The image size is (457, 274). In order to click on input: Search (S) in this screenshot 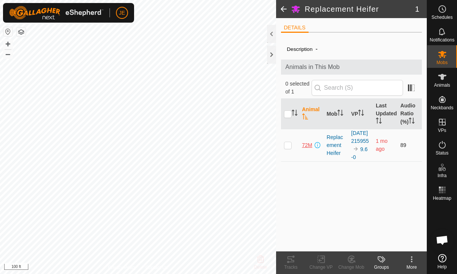, I will do `click(357, 88)`.